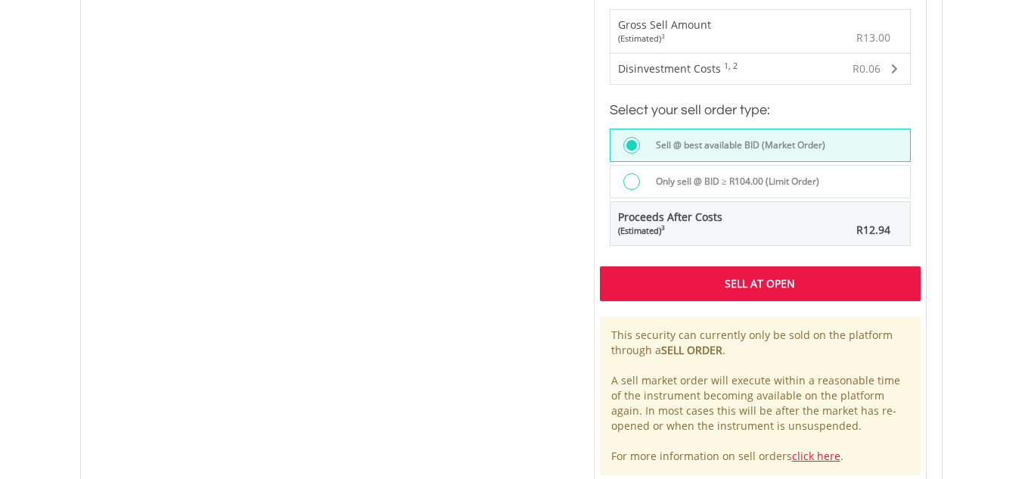 The width and height of the screenshot is (1022, 479). I want to click on a: click here, so click(817, 456).